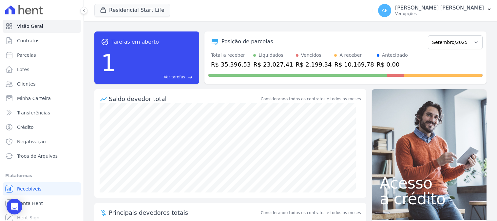 The height and width of the screenshot is (221, 497). I want to click on span: Tarefas em aberto, so click(135, 42).